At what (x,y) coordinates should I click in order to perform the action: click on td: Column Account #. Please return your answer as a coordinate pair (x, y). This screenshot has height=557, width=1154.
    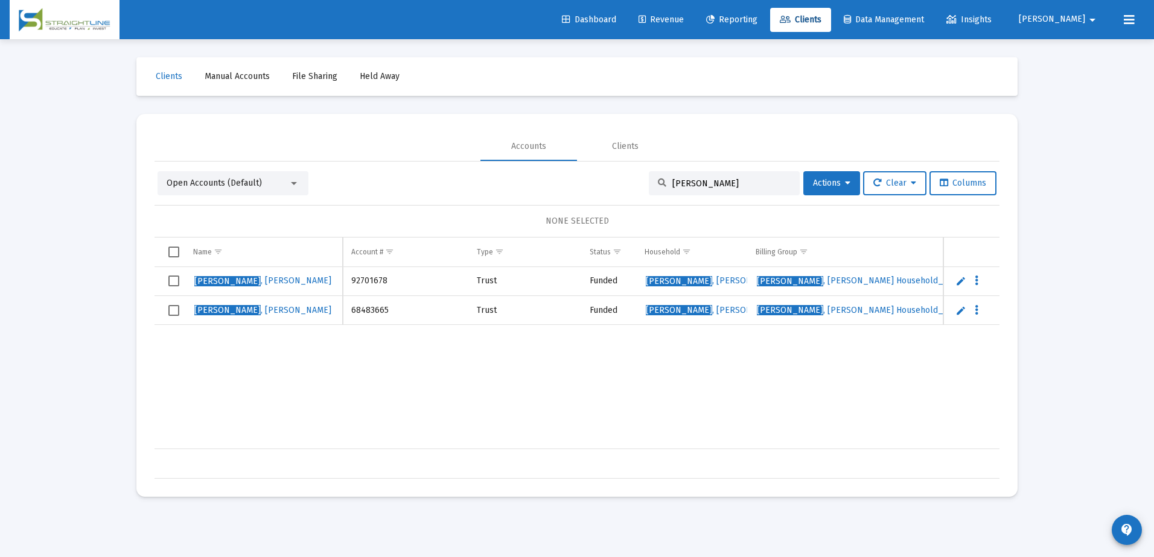
    Looking at the image, I should click on (405, 252).